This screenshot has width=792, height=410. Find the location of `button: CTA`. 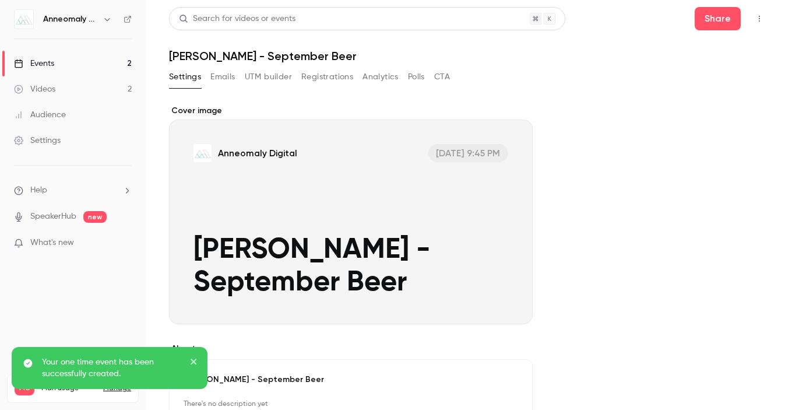

button: CTA is located at coordinates (442, 77).